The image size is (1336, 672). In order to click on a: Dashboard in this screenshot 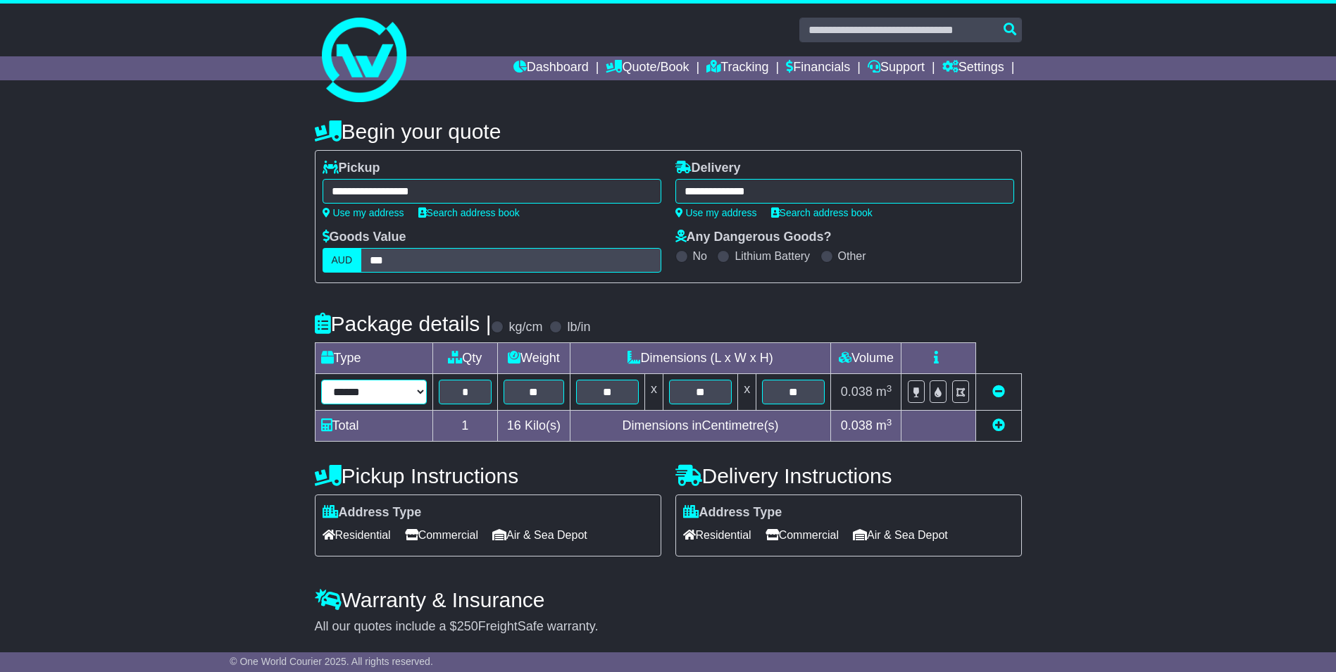, I will do `click(551, 68)`.